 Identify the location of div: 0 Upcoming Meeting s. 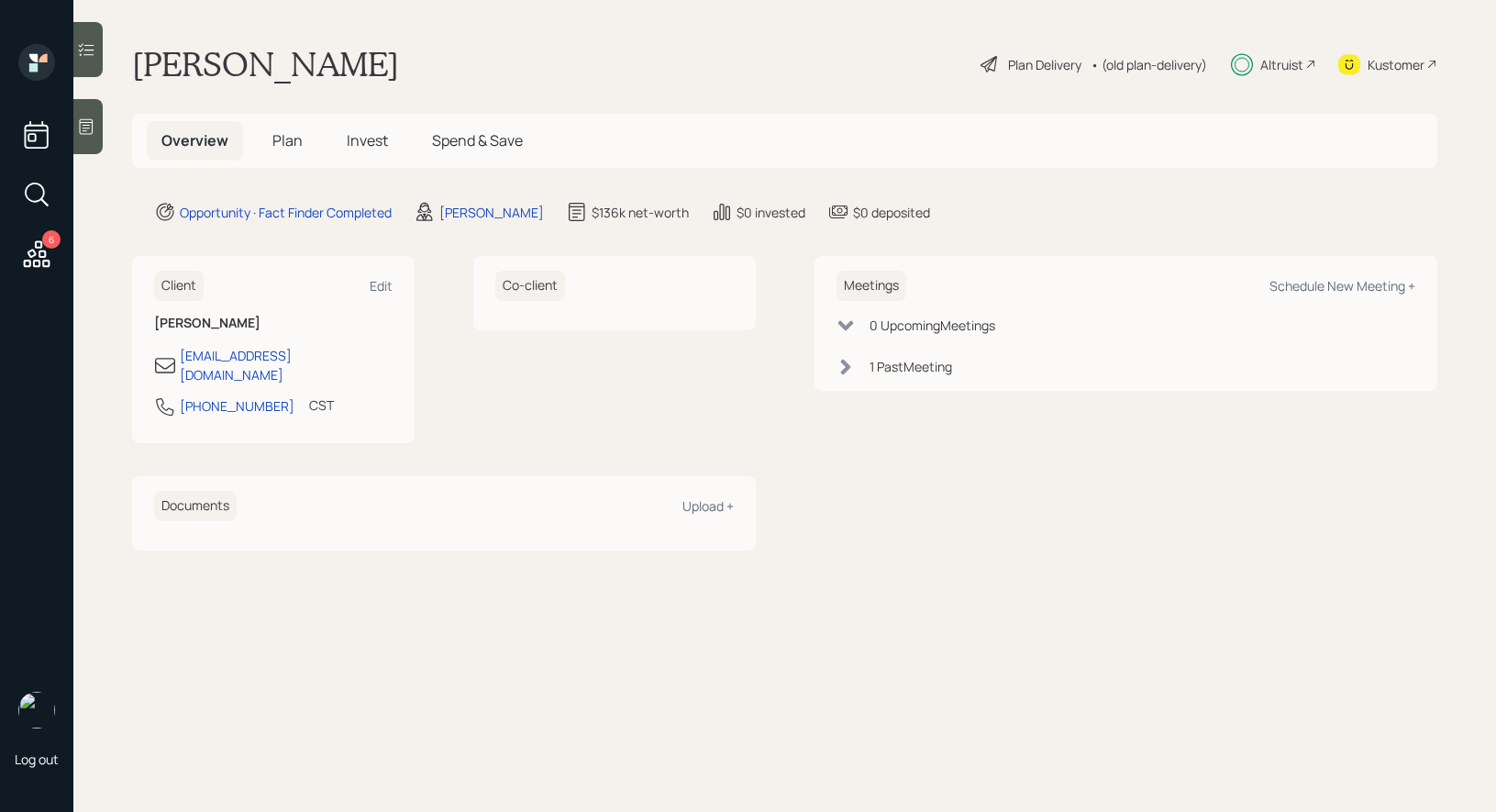
(932, 325).